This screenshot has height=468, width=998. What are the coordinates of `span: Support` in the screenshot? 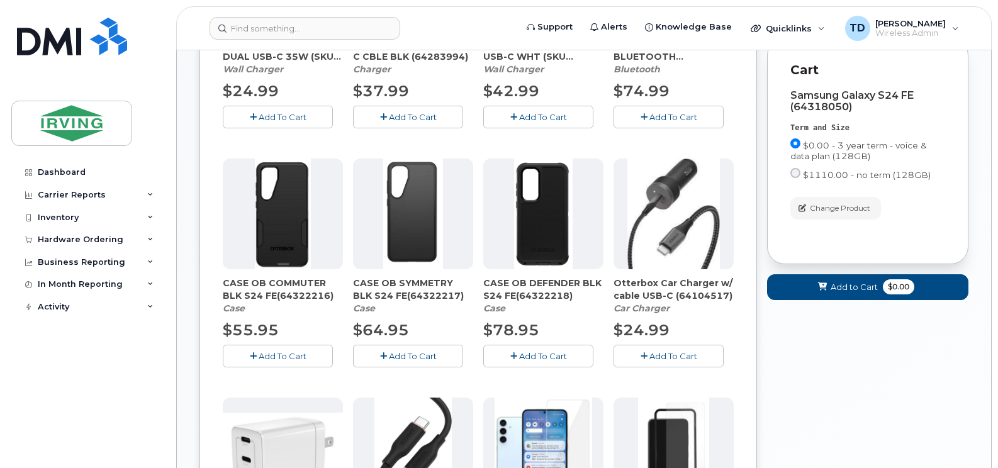 It's located at (555, 27).